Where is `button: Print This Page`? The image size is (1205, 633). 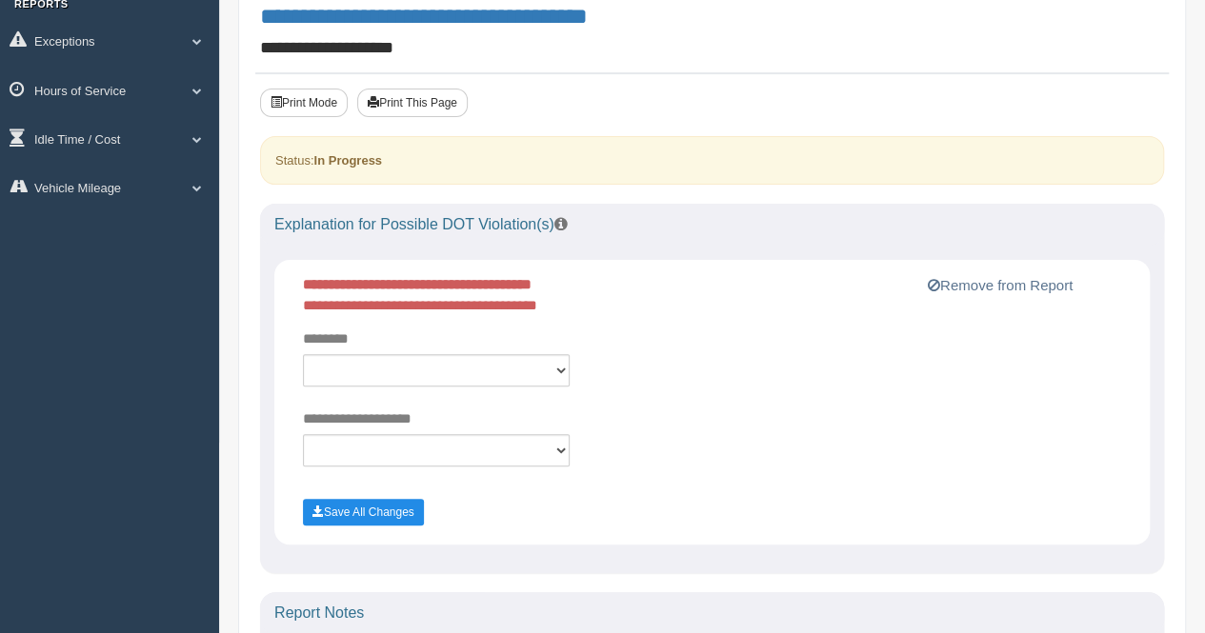
button: Print This Page is located at coordinates (412, 103).